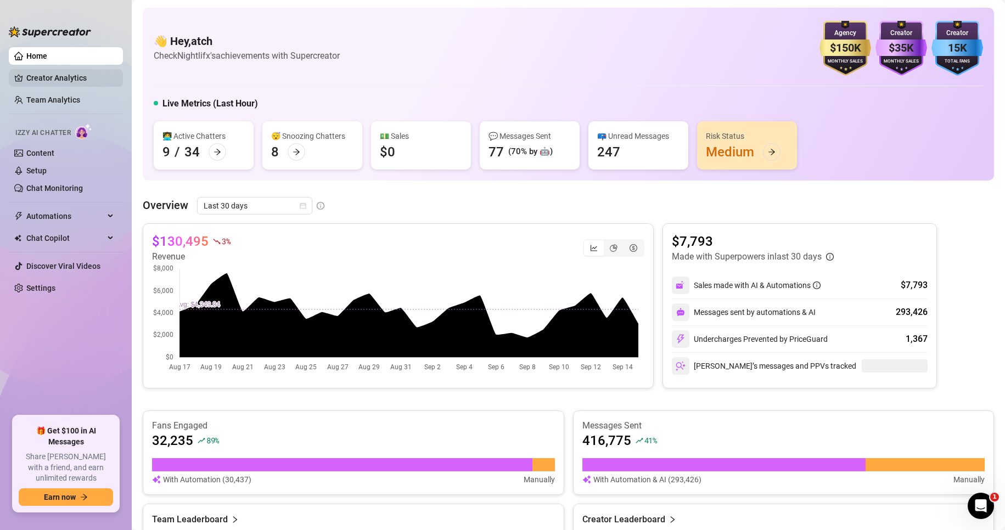  Describe the element at coordinates (388, 152) in the screenshot. I see `div: $0` at that location.